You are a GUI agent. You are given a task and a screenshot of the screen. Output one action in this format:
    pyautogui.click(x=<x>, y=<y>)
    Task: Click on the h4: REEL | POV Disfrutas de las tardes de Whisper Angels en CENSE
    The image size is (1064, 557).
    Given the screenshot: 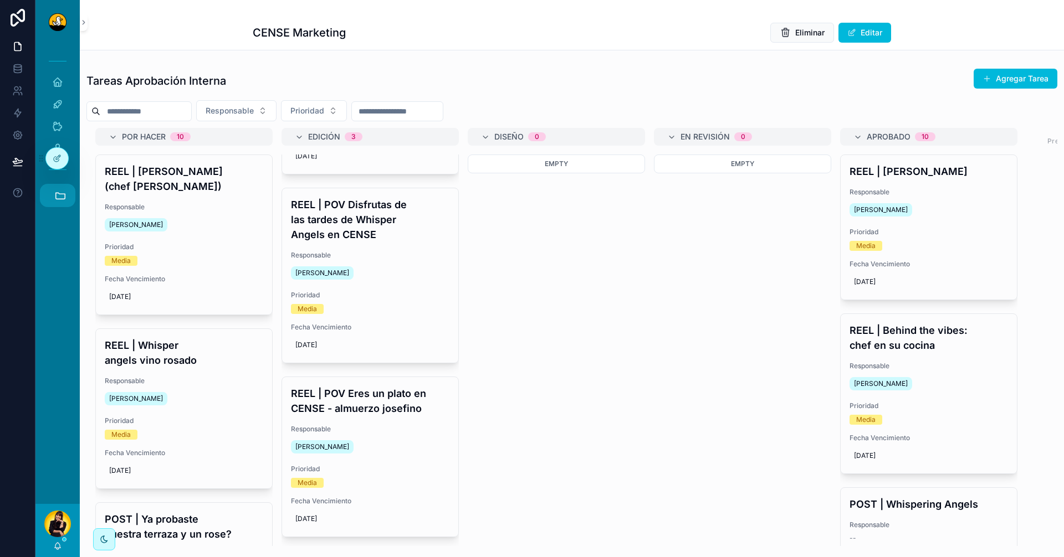 What is the action you would take?
    pyautogui.click(x=370, y=219)
    